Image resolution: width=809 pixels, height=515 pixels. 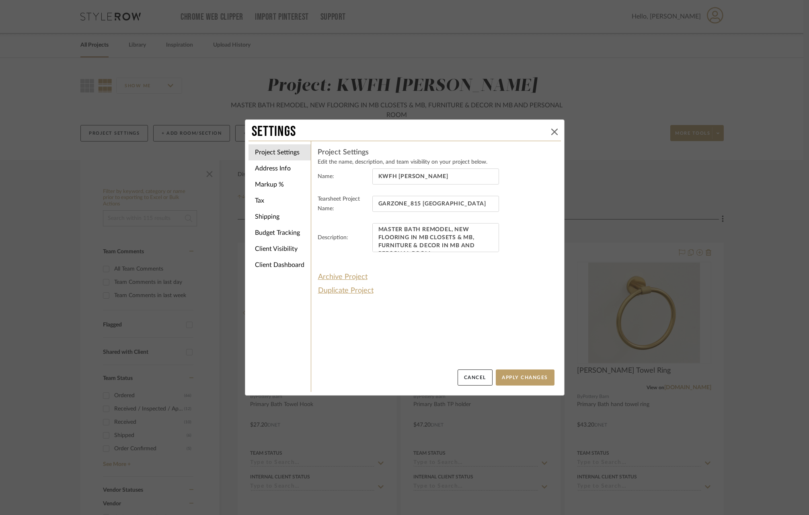 I want to click on li: Project Settings, so click(x=280, y=152).